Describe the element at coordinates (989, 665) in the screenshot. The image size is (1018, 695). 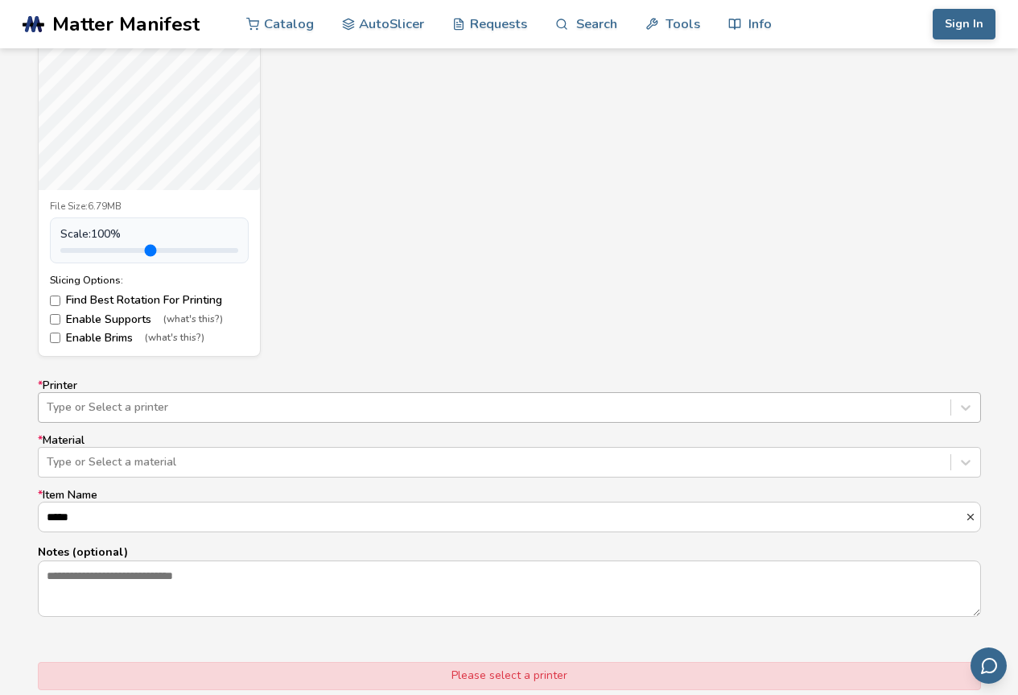
I see `button: Send feedback via email` at that location.